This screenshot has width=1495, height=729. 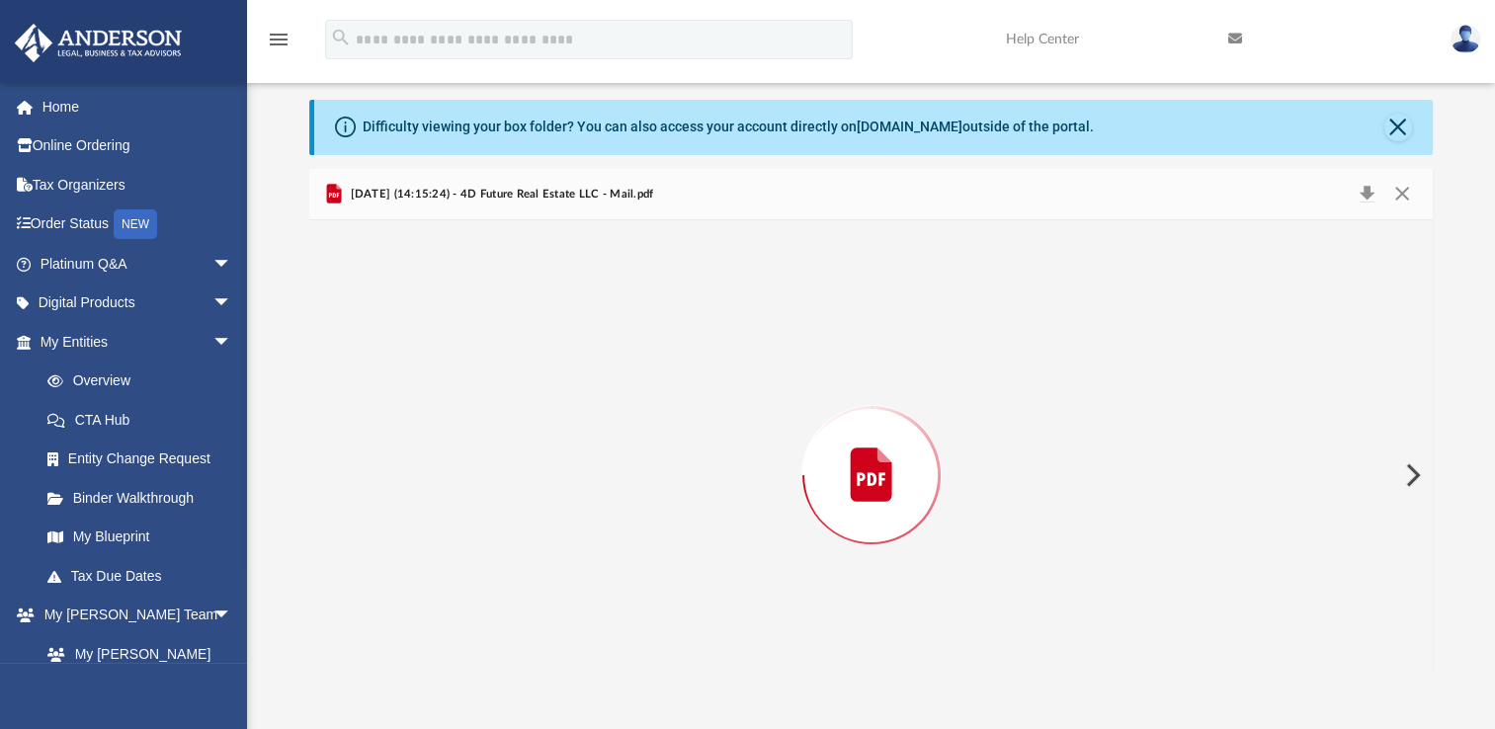 I want to click on button: Next File, so click(x=1411, y=475).